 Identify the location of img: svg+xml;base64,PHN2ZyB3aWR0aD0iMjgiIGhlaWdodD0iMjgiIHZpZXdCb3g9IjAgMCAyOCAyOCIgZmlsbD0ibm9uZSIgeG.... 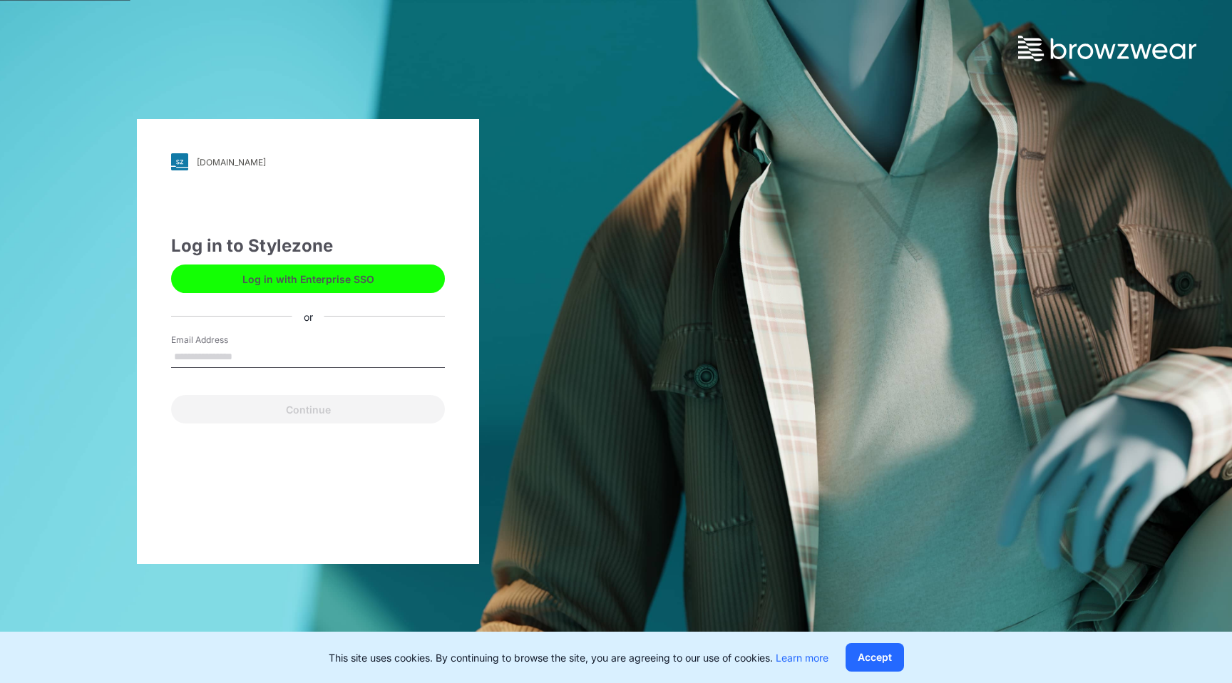
(180, 162).